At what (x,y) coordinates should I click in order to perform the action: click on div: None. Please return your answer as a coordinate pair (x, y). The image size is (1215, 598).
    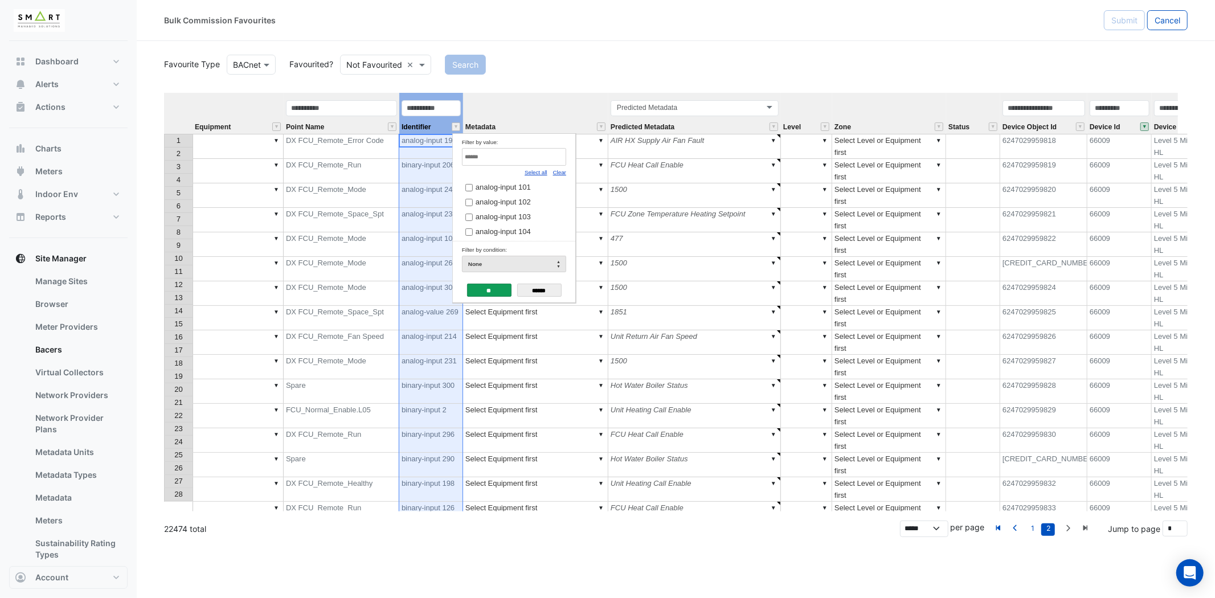
    Looking at the image, I should click on (514, 264).